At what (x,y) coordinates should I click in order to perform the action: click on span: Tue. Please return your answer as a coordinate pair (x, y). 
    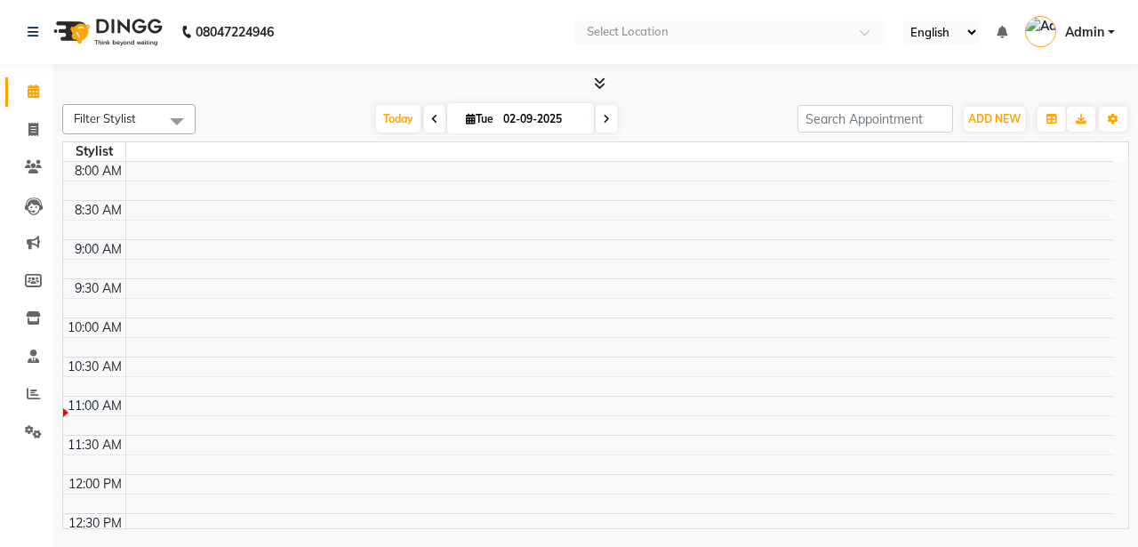
    Looking at the image, I should click on (479, 118).